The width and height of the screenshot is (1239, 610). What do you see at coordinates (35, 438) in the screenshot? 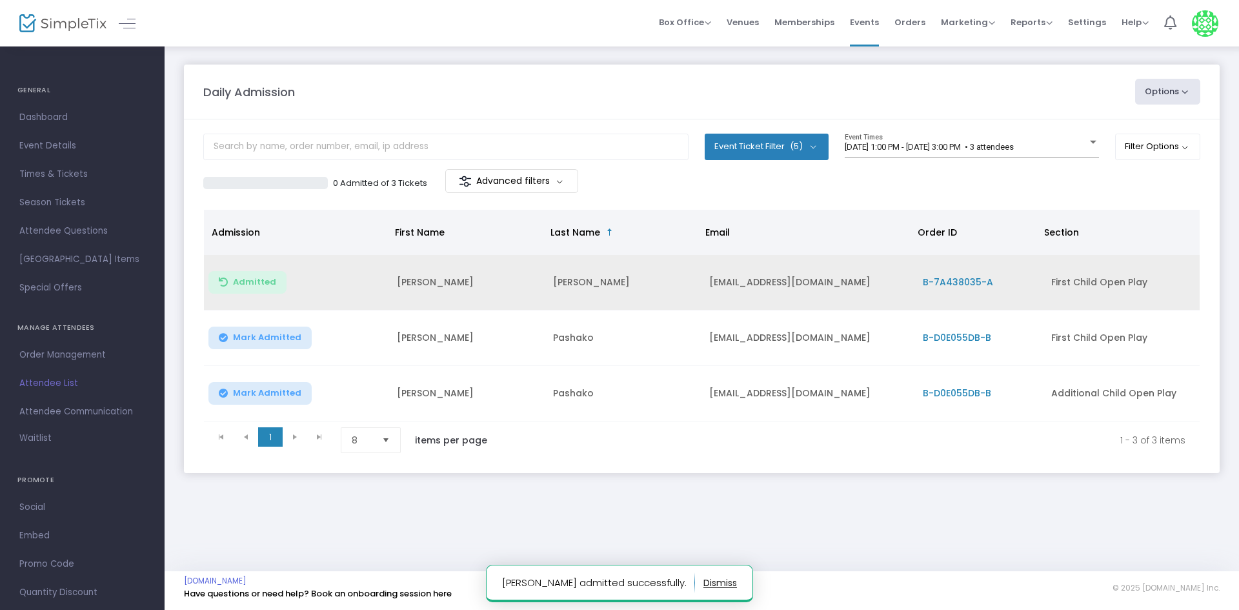
I see `span: Waitlist` at bounding box center [35, 438].